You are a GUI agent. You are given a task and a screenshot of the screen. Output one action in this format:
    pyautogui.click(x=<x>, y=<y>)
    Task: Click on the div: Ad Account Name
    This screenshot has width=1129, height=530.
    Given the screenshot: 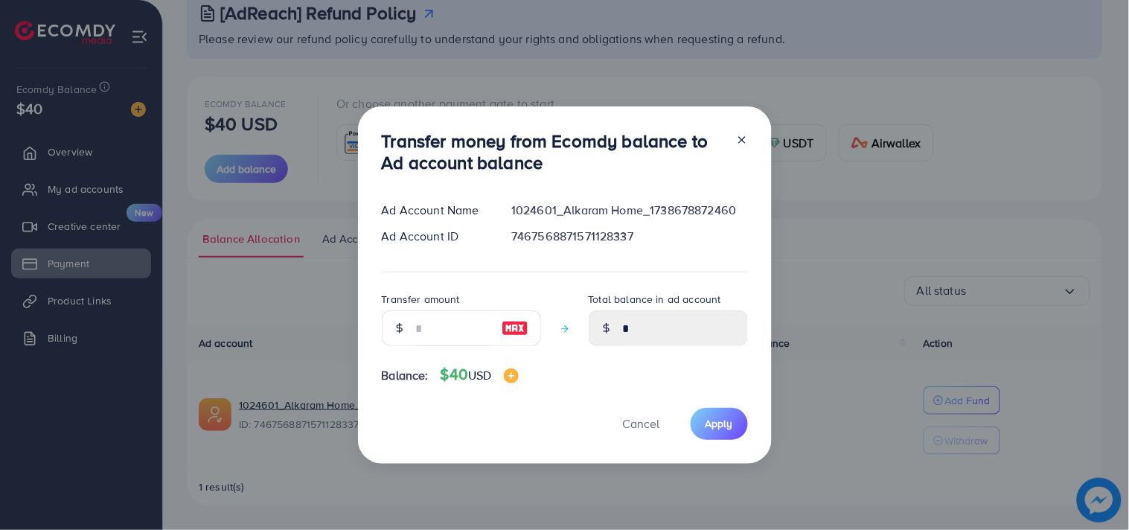 What is the action you would take?
    pyautogui.click(x=434, y=210)
    